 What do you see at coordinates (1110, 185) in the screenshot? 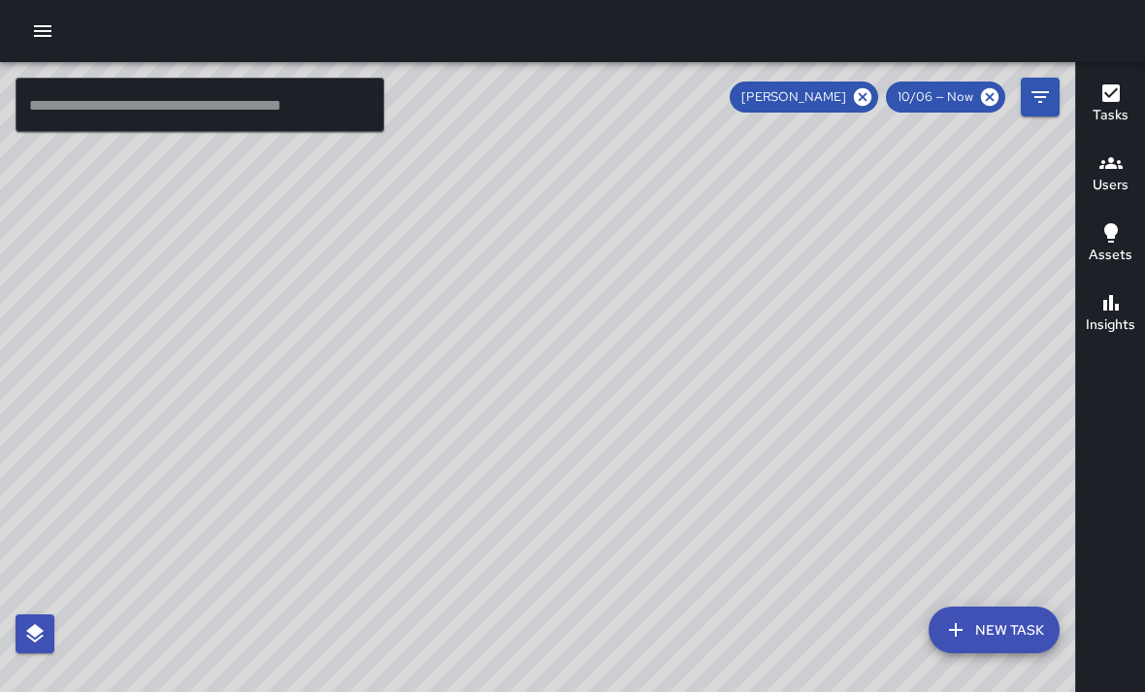
I see `h6: Users` at bounding box center [1110, 185].